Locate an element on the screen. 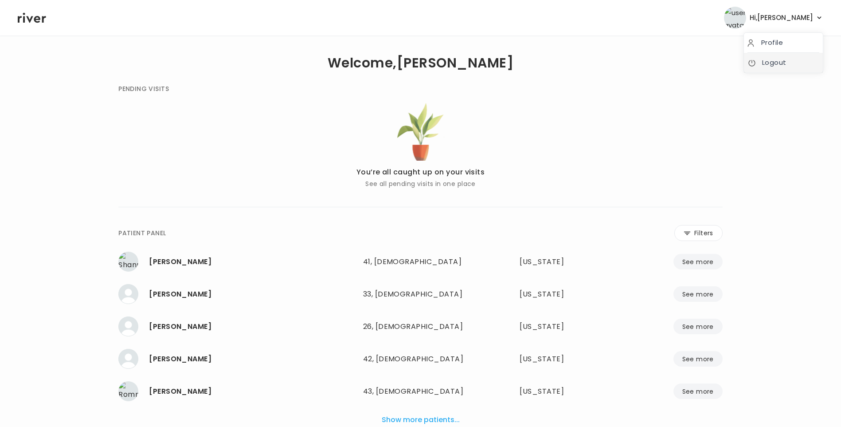 The width and height of the screenshot is (841, 427). div: PENDING VISITS is located at coordinates (144, 89).